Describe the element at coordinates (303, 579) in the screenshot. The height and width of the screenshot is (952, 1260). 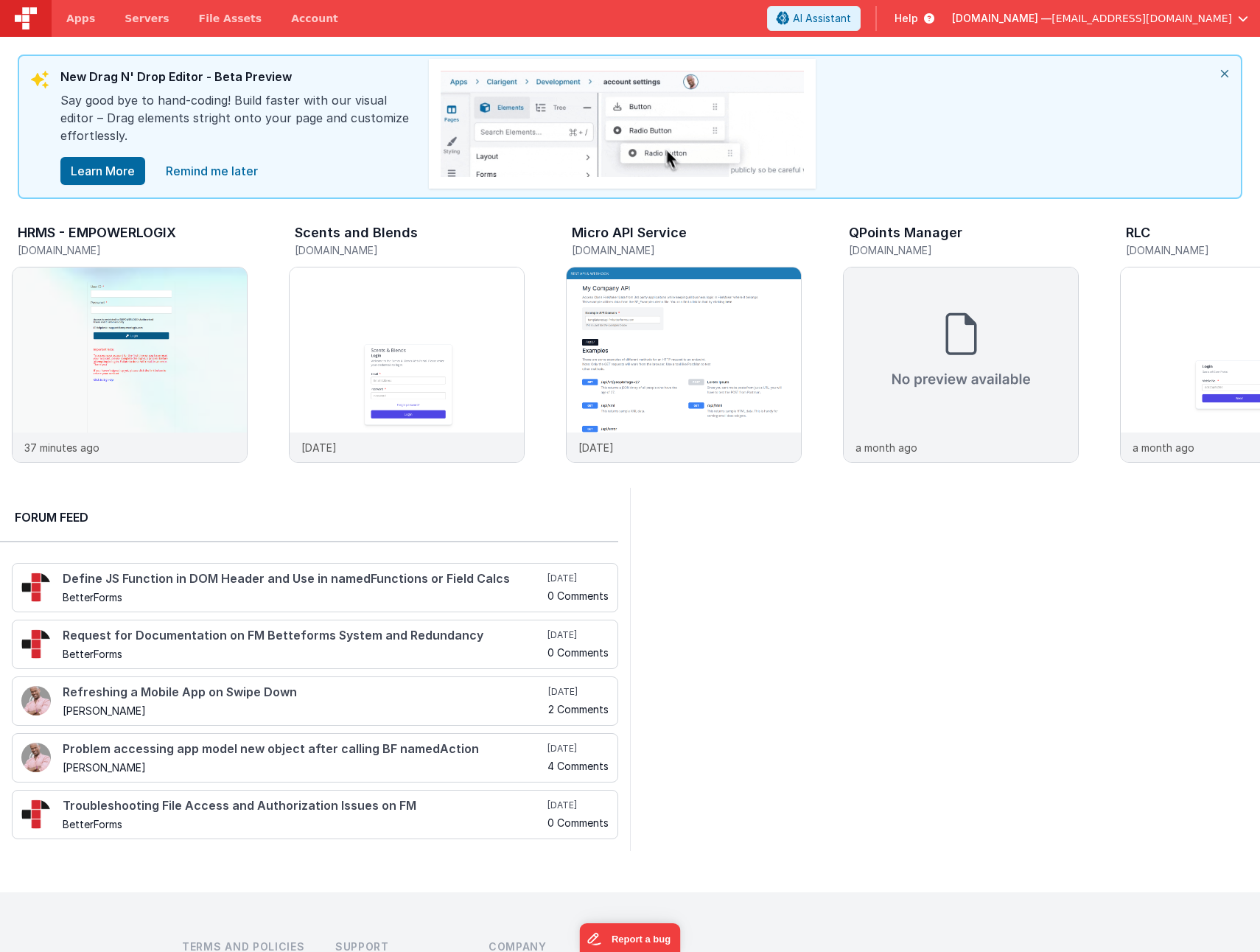
I see `h4: Define JS Function in DOM Header and Use in namedFunctions or Field Calcs` at that location.